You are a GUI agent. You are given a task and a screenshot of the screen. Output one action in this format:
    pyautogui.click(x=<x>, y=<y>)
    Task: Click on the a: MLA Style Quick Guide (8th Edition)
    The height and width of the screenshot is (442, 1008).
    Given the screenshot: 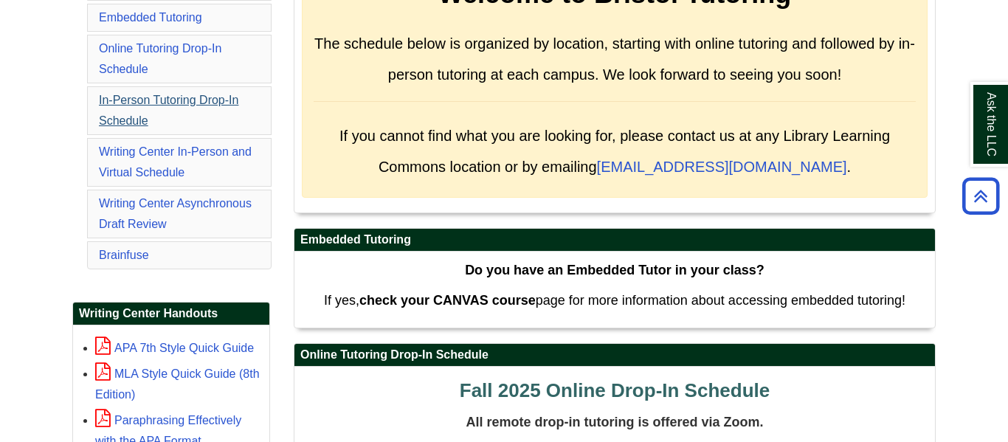 What is the action you would take?
    pyautogui.click(x=177, y=384)
    